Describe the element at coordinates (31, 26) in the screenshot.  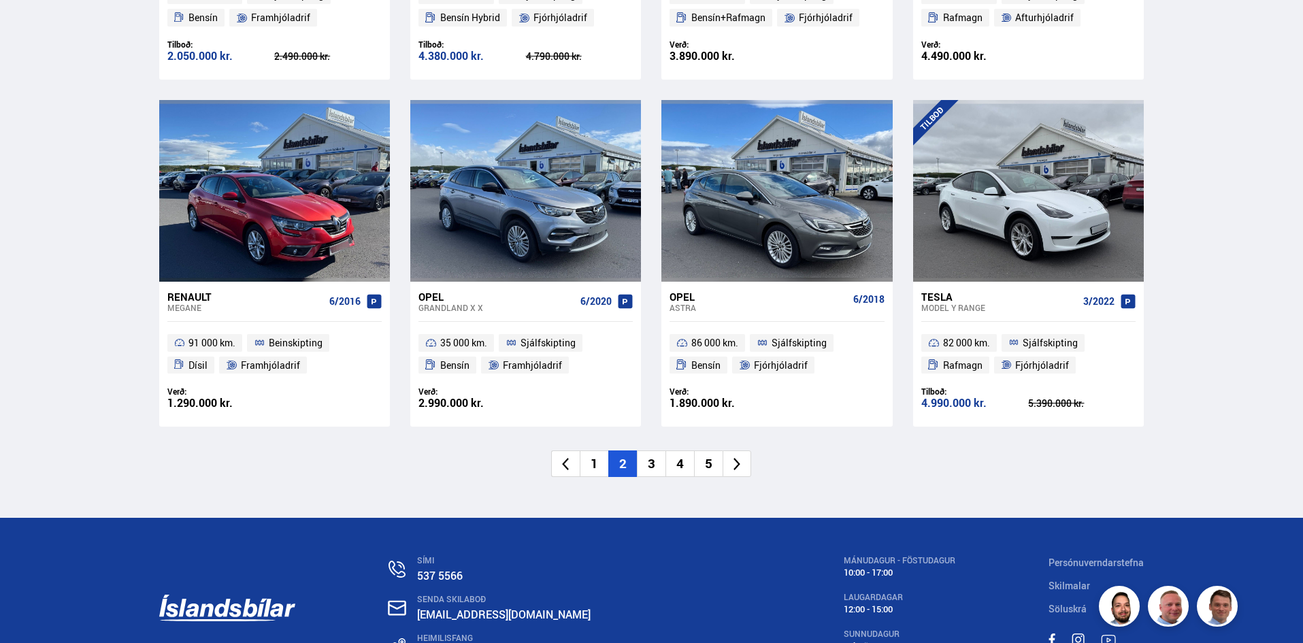
I see `button: Opna LiveChat spjallviðmót` at that location.